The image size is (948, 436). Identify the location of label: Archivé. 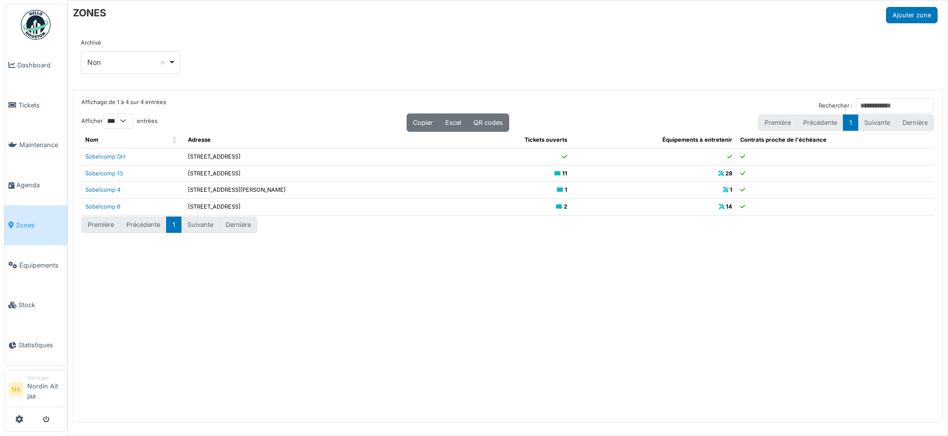
(91, 43).